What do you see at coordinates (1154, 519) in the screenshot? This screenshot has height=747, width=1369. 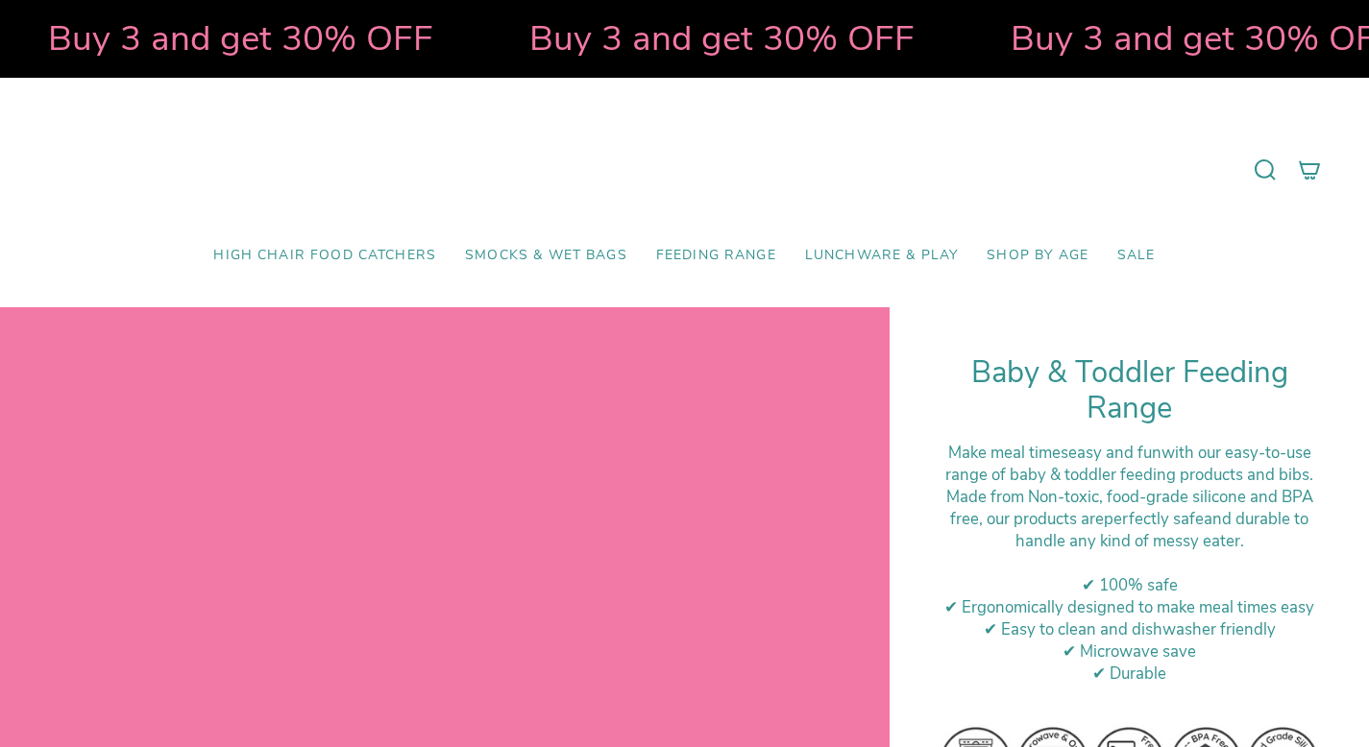 I see `strong: perfectly safe` at bounding box center [1154, 519].